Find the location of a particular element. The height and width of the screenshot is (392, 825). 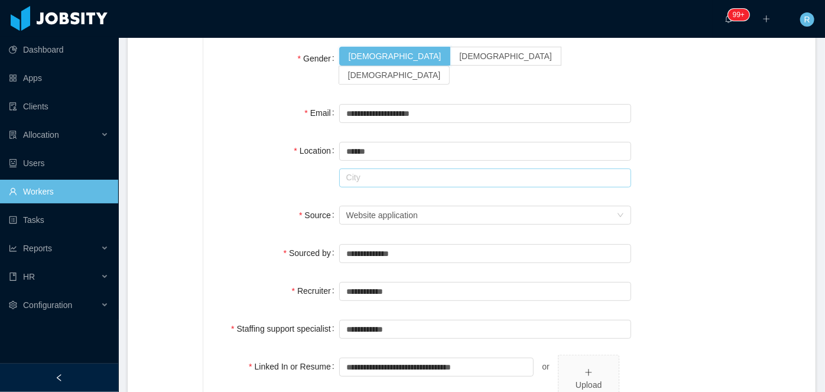

span: HR is located at coordinates (29, 277).